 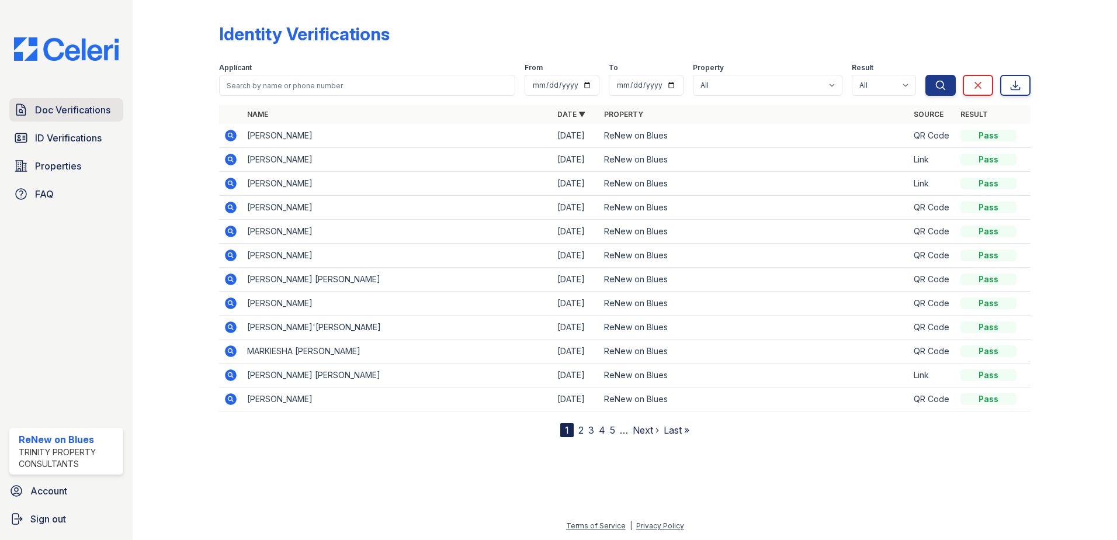 What do you see at coordinates (235, 68) in the screenshot?
I see `label: Applicant` at bounding box center [235, 68].